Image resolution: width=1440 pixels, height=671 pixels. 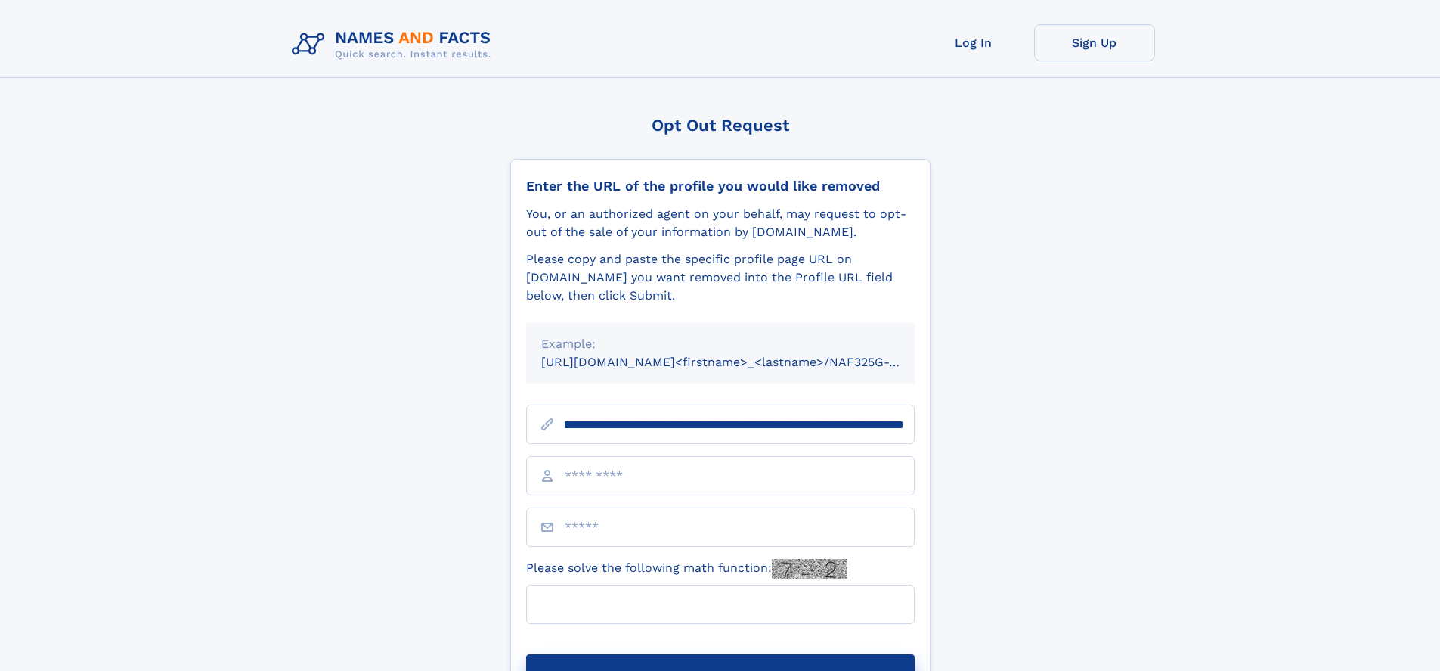 What do you see at coordinates (720, 125) in the screenshot?
I see `div: Opt Out Request` at bounding box center [720, 125].